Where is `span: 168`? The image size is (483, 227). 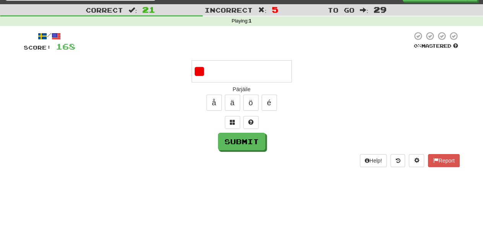
span: 168 is located at coordinates (65, 46).